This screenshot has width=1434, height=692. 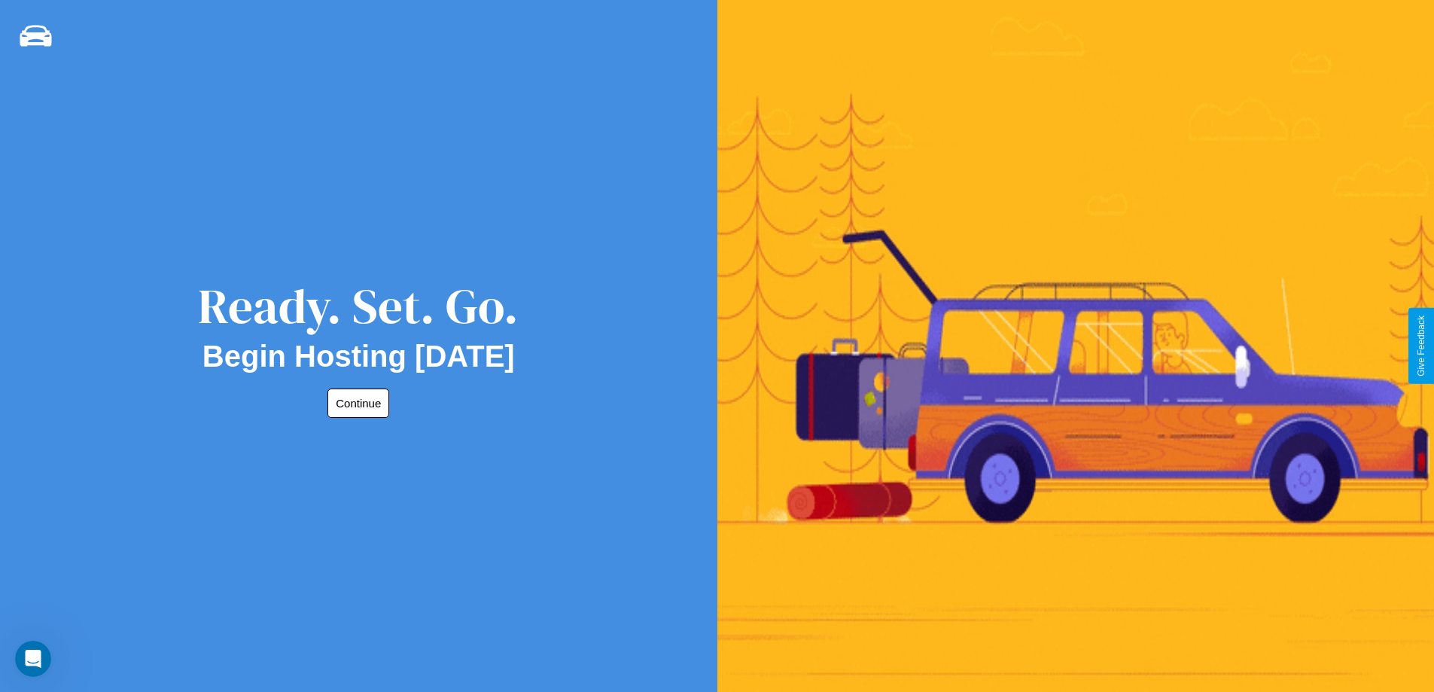 What do you see at coordinates (358, 306) in the screenshot?
I see `div: Ready. Set. Go.` at bounding box center [358, 306].